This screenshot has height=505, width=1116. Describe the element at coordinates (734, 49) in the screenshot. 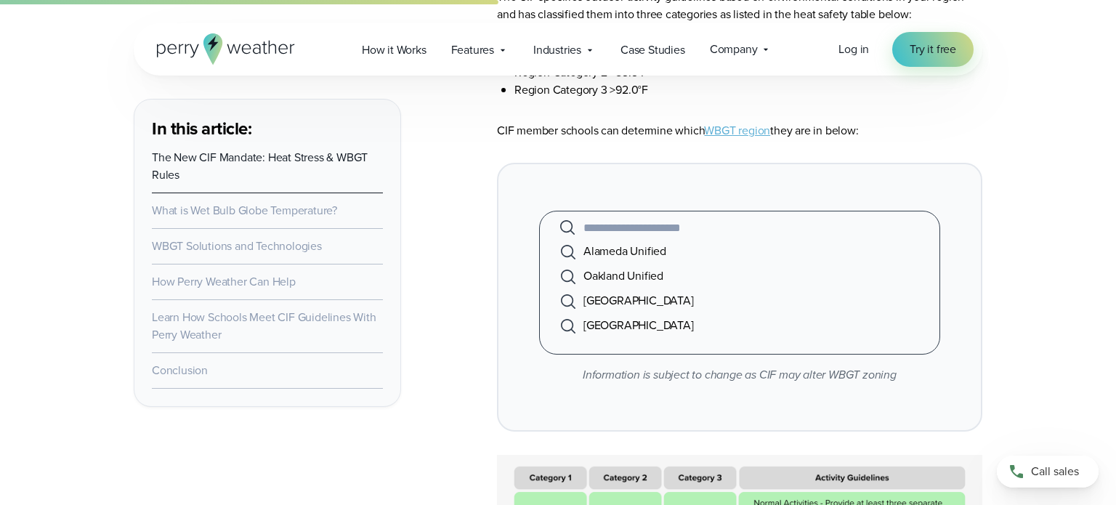

I see `span: Company` at that location.